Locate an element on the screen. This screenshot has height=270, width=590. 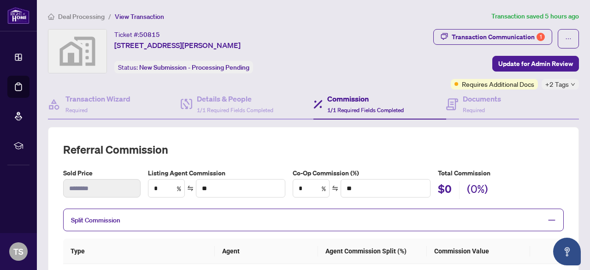
h2: (0%) is located at coordinates (478, 190).